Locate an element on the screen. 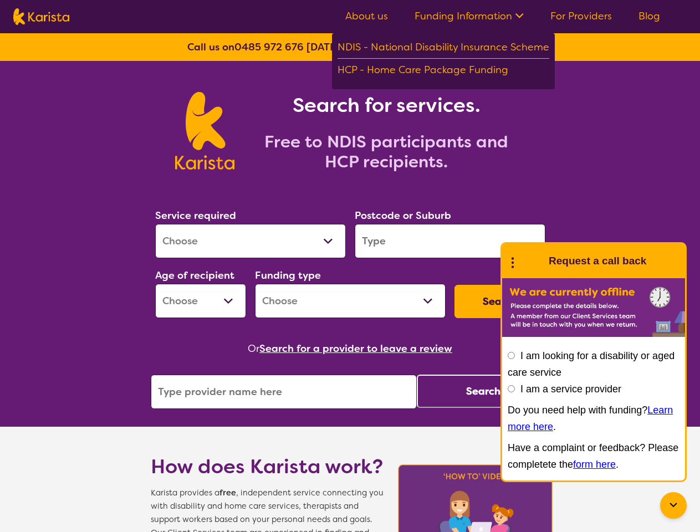  a: 0485 972 676 is located at coordinates (269, 47).